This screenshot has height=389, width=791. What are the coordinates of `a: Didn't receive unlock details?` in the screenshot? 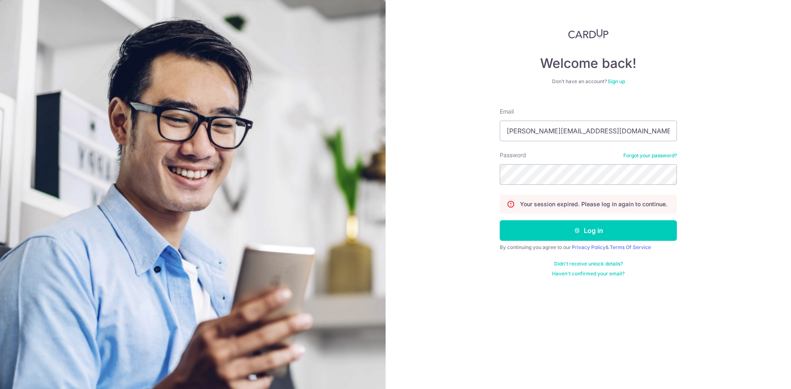 It's located at (588, 264).